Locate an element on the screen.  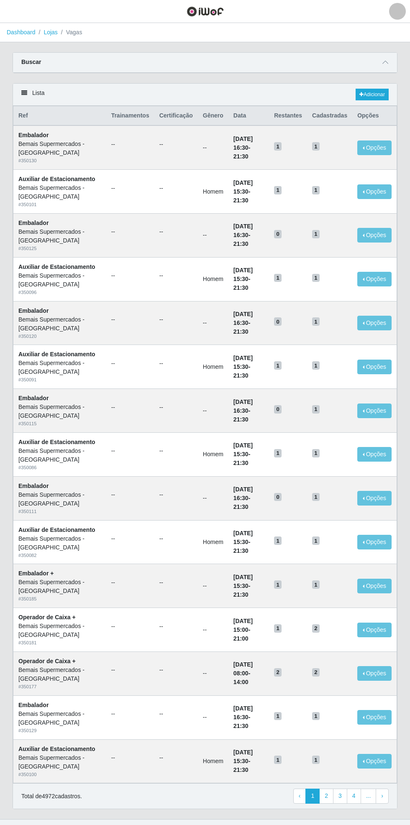
th: Restantes is located at coordinates (288, 116).